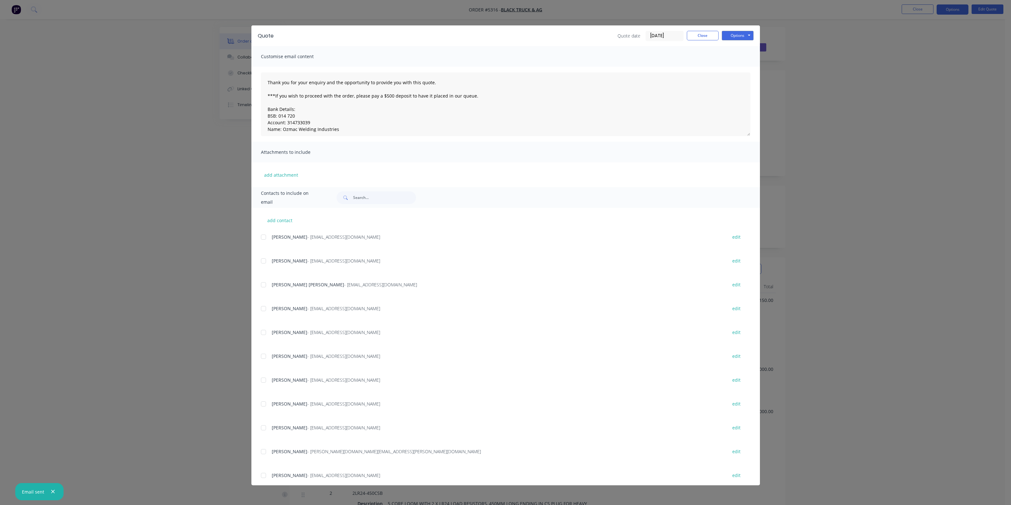 The width and height of the screenshot is (1011, 505). Describe the element at coordinates (280, 220) in the screenshot. I see `button: add contact` at that location.